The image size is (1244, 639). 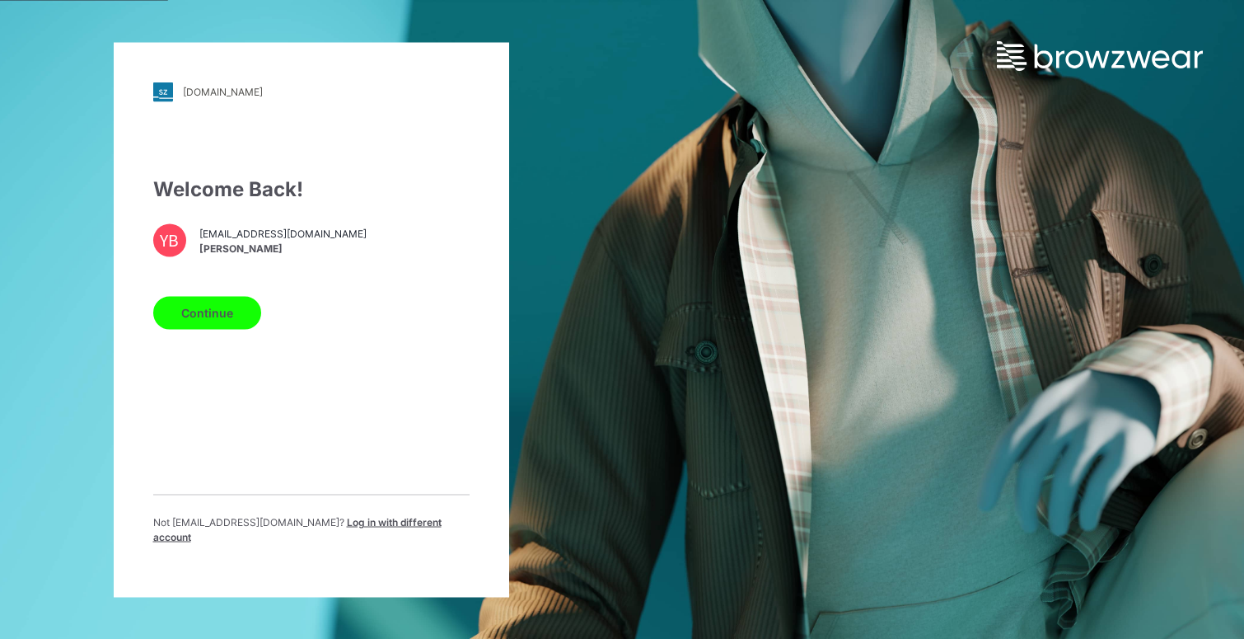 What do you see at coordinates (312, 189) in the screenshot?
I see `div: Welcome Back!` at bounding box center [312, 189].